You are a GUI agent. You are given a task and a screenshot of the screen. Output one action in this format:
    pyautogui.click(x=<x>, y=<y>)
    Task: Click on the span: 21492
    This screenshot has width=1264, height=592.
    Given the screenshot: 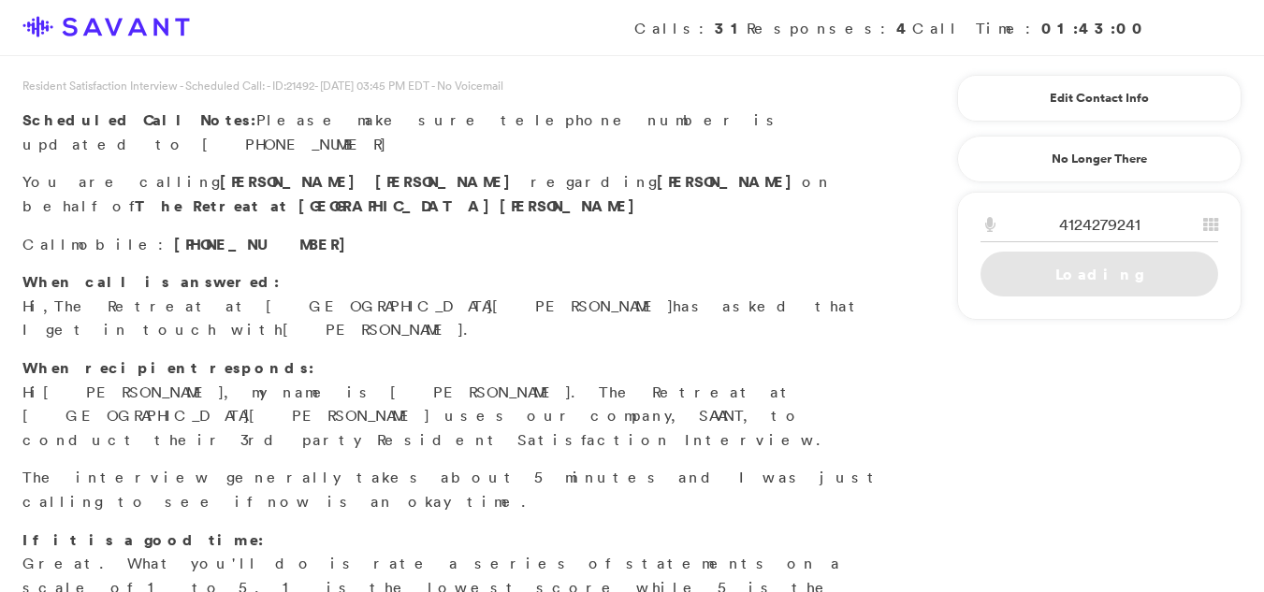 What is the action you would take?
    pyautogui.click(x=300, y=85)
    